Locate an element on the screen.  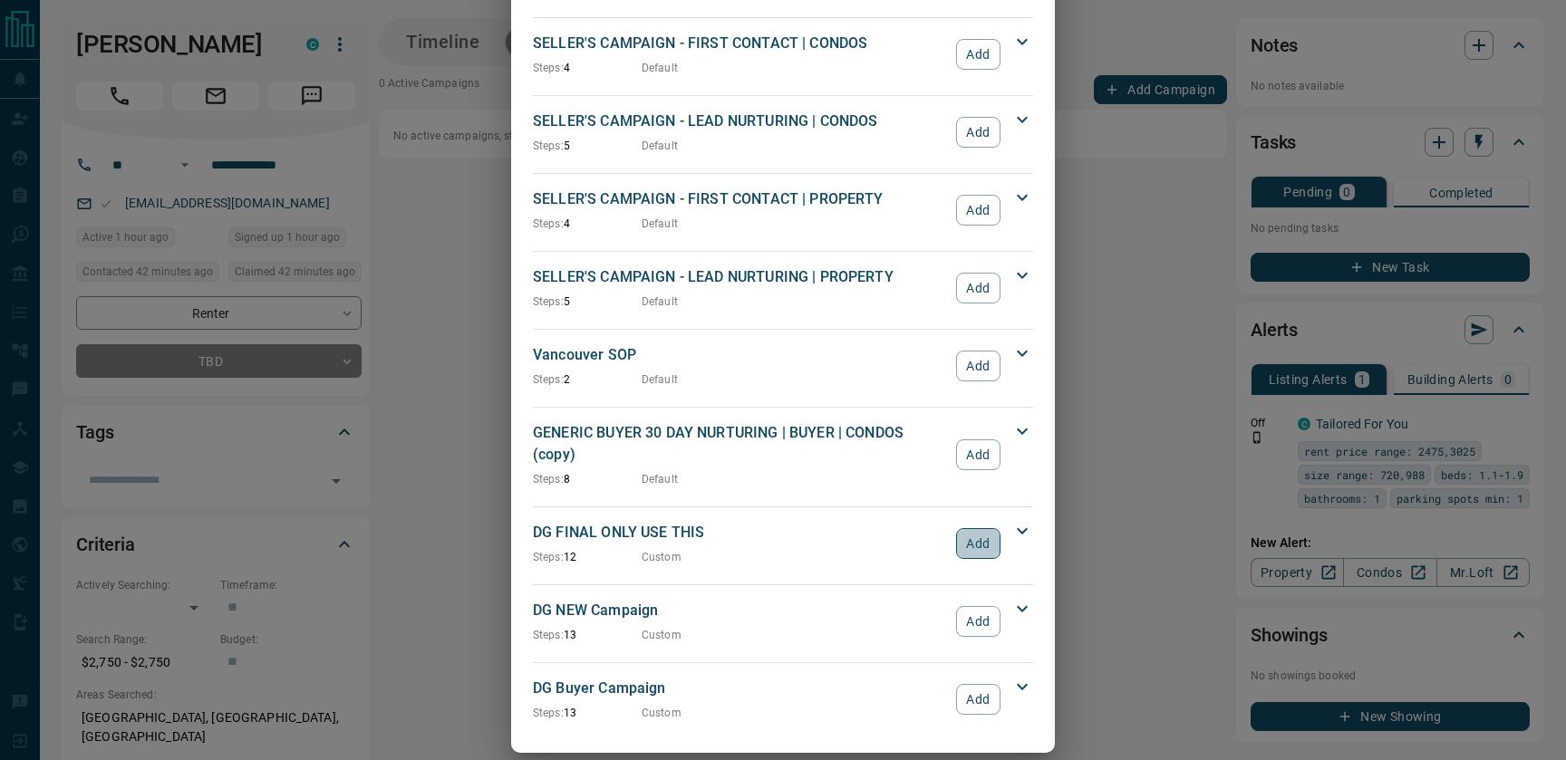
div: SELLER'S CAMPAIGN - FIRST CONTACT | CONDOSSteps:4DefaultAdd is located at coordinates (783, 54).